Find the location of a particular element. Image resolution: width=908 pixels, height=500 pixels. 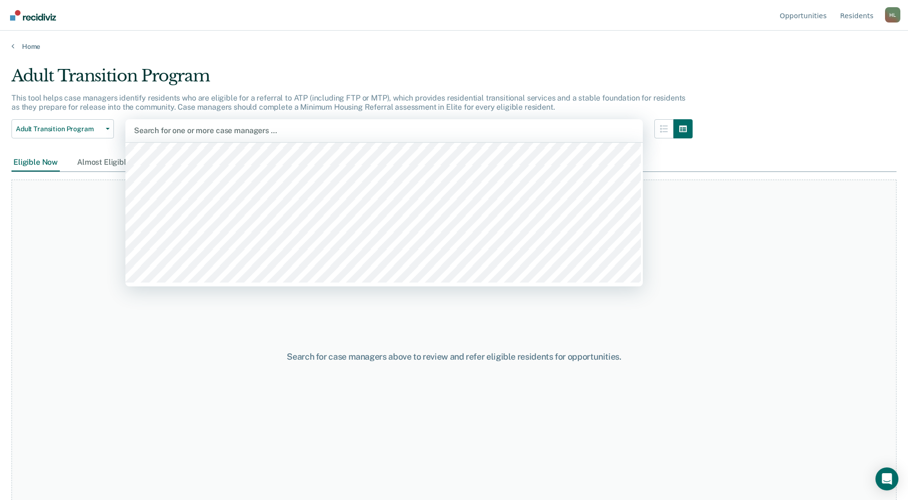

img: Recidiviz is located at coordinates (33, 15).